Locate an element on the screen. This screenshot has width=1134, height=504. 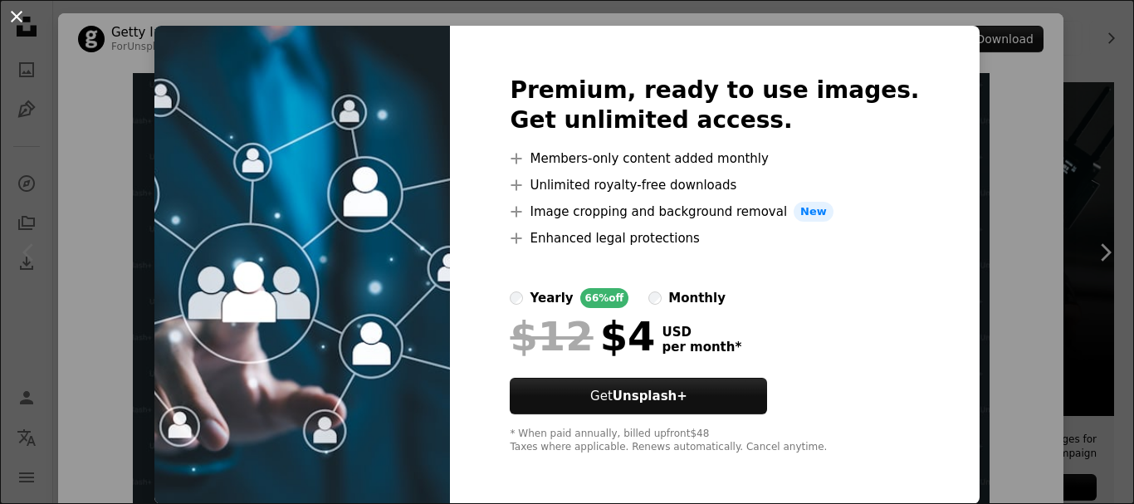
li: Enhanced legal protections is located at coordinates (714, 238).